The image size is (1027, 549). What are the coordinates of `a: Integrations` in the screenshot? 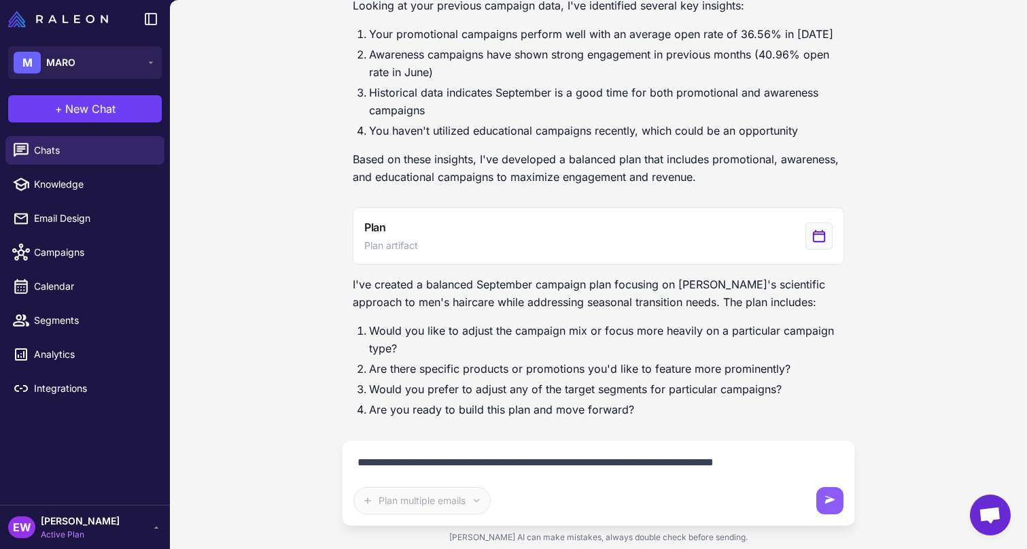 It's located at (85, 388).